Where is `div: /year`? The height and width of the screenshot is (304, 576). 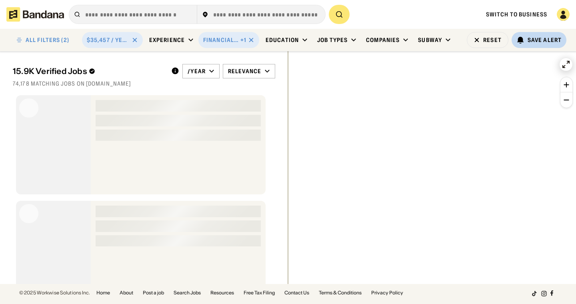
div: /year is located at coordinates (197, 71).